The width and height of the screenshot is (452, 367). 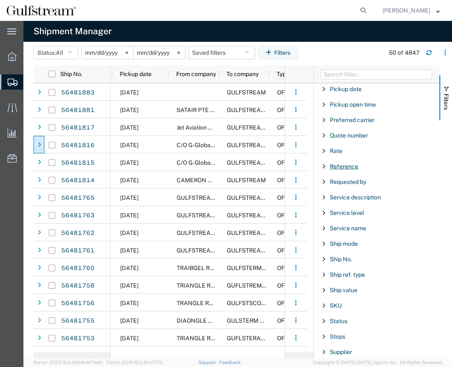 I want to click on span: CAMERON COLLECTION INC, so click(x=216, y=180).